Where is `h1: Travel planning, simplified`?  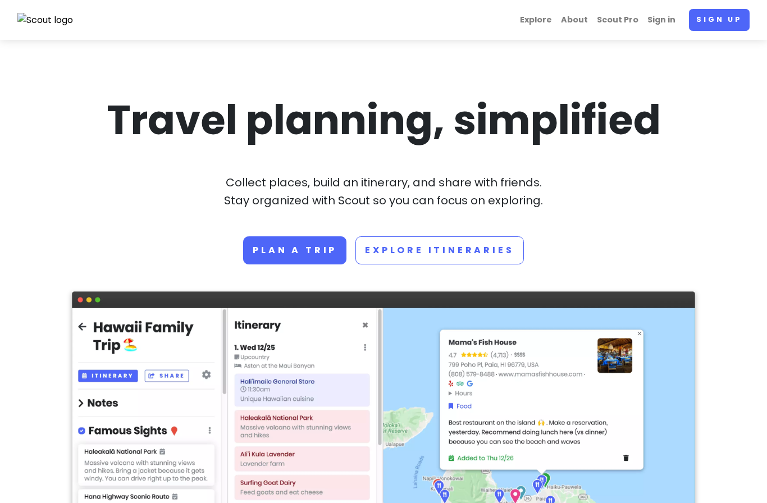
h1: Travel planning, simplified is located at coordinates (384, 120).